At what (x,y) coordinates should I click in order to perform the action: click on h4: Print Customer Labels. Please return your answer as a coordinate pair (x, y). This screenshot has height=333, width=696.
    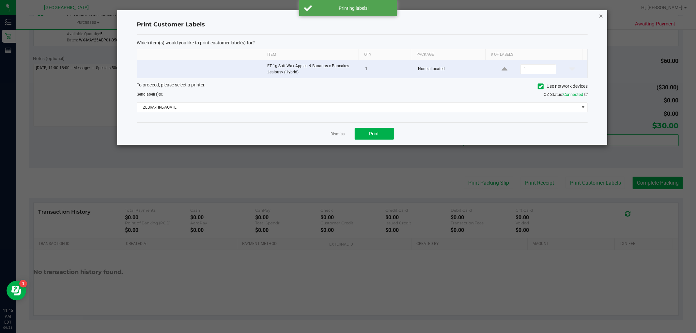
    Looking at the image, I should click on (362, 25).